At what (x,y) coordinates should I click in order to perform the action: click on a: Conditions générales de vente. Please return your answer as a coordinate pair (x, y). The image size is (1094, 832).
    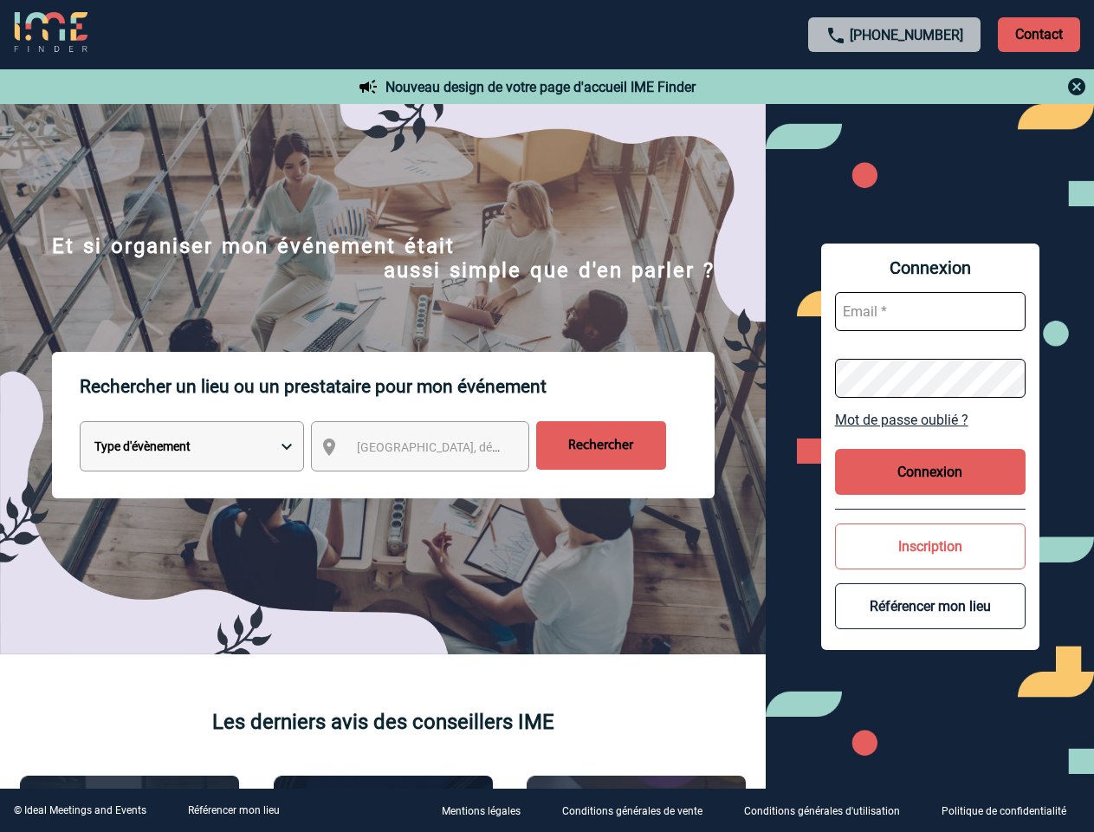
    Looking at the image, I should click on (639, 810).